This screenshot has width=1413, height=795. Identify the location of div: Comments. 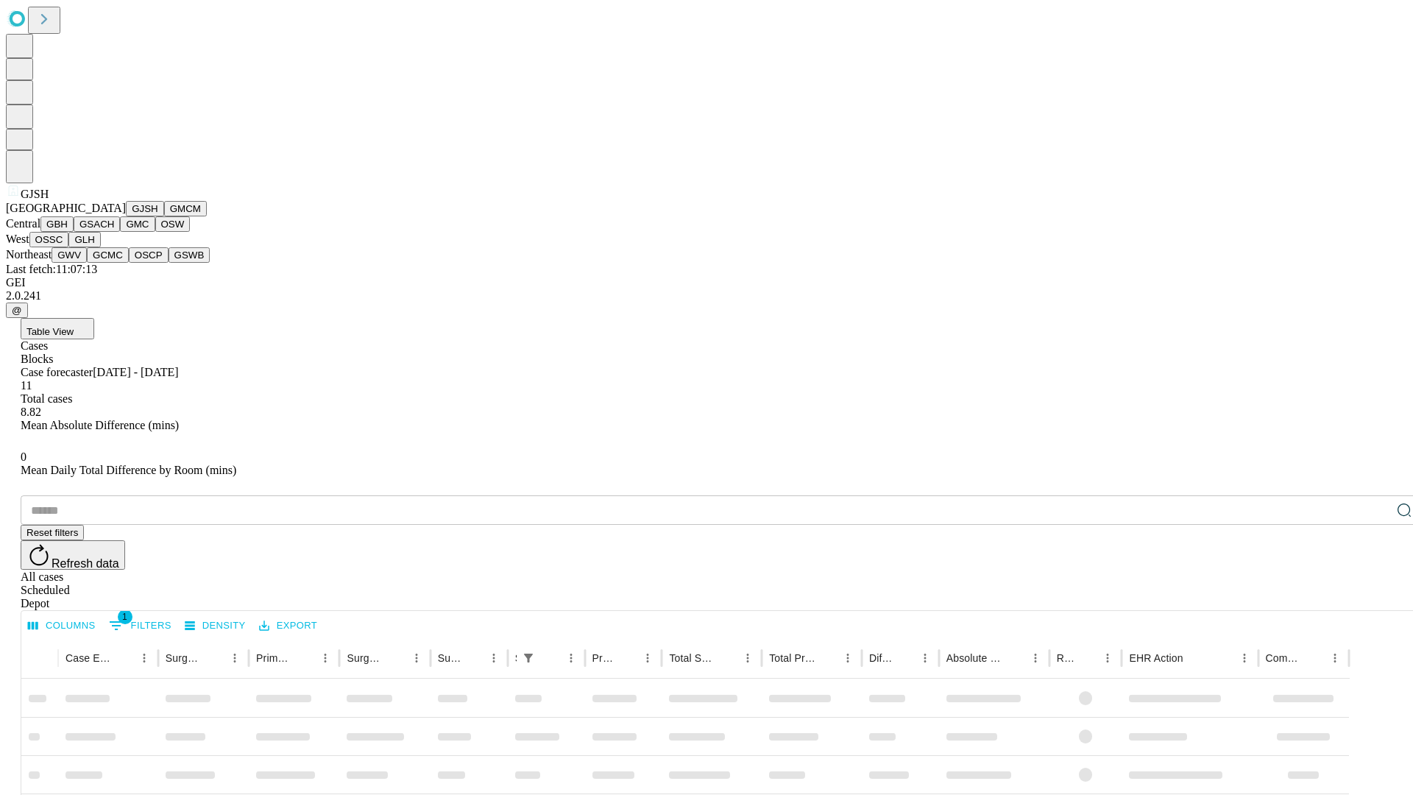
(1284, 658).